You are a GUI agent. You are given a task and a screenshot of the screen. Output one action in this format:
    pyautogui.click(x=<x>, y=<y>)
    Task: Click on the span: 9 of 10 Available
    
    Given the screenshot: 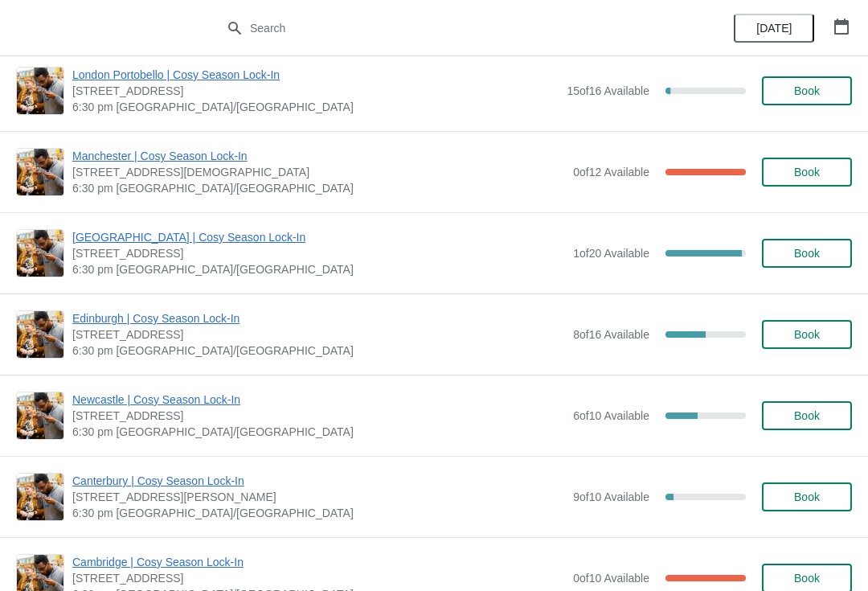 What is the action you would take?
    pyautogui.click(x=611, y=497)
    